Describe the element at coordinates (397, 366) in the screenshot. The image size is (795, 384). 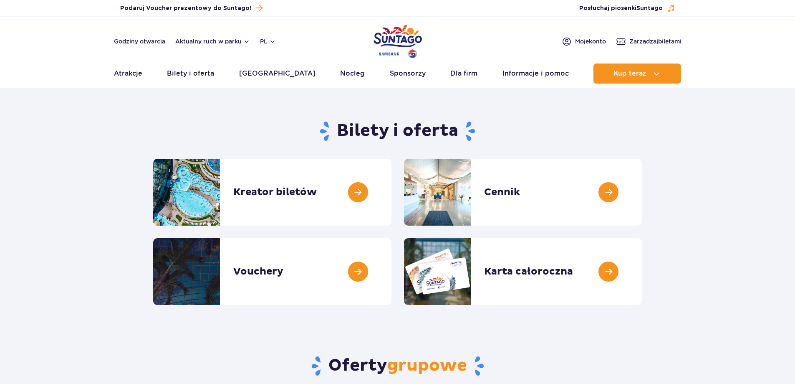
I see `h2: Oferty` at that location.